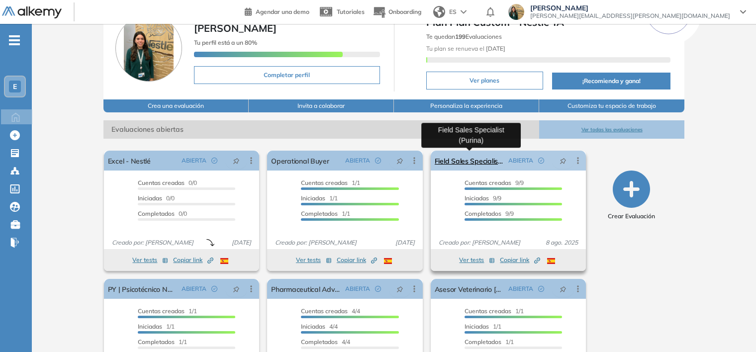 The width and height of the screenshot is (756, 352). What do you see at coordinates (666, 294) in the screenshot?
I see `div: Chat Widget` at bounding box center [666, 294].